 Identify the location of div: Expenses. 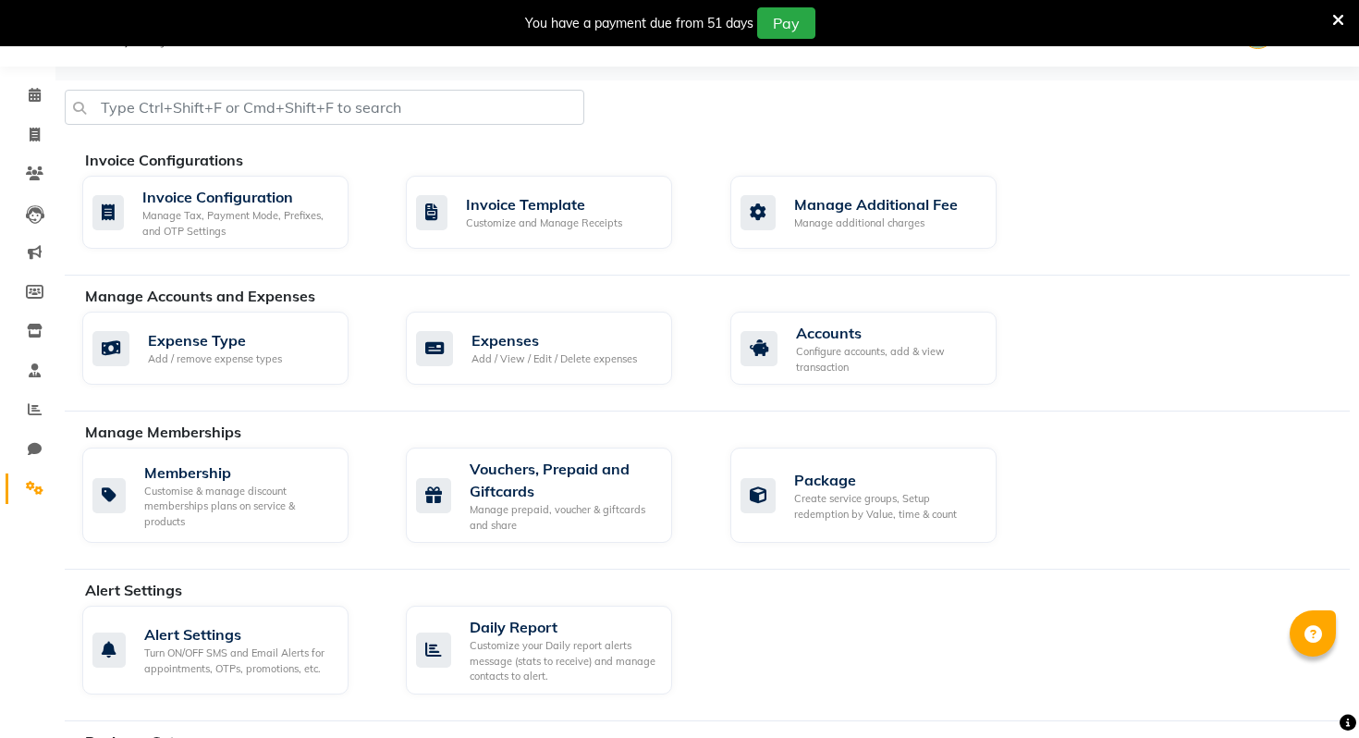
(554, 340).